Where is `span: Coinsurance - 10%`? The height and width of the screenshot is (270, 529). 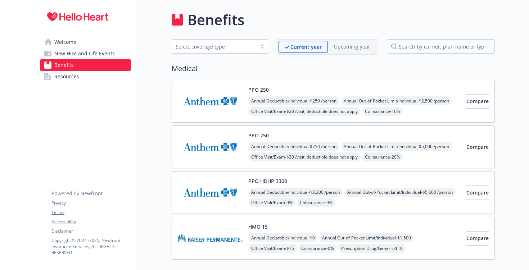 span: Coinsurance - 10% is located at coordinates (382, 111).